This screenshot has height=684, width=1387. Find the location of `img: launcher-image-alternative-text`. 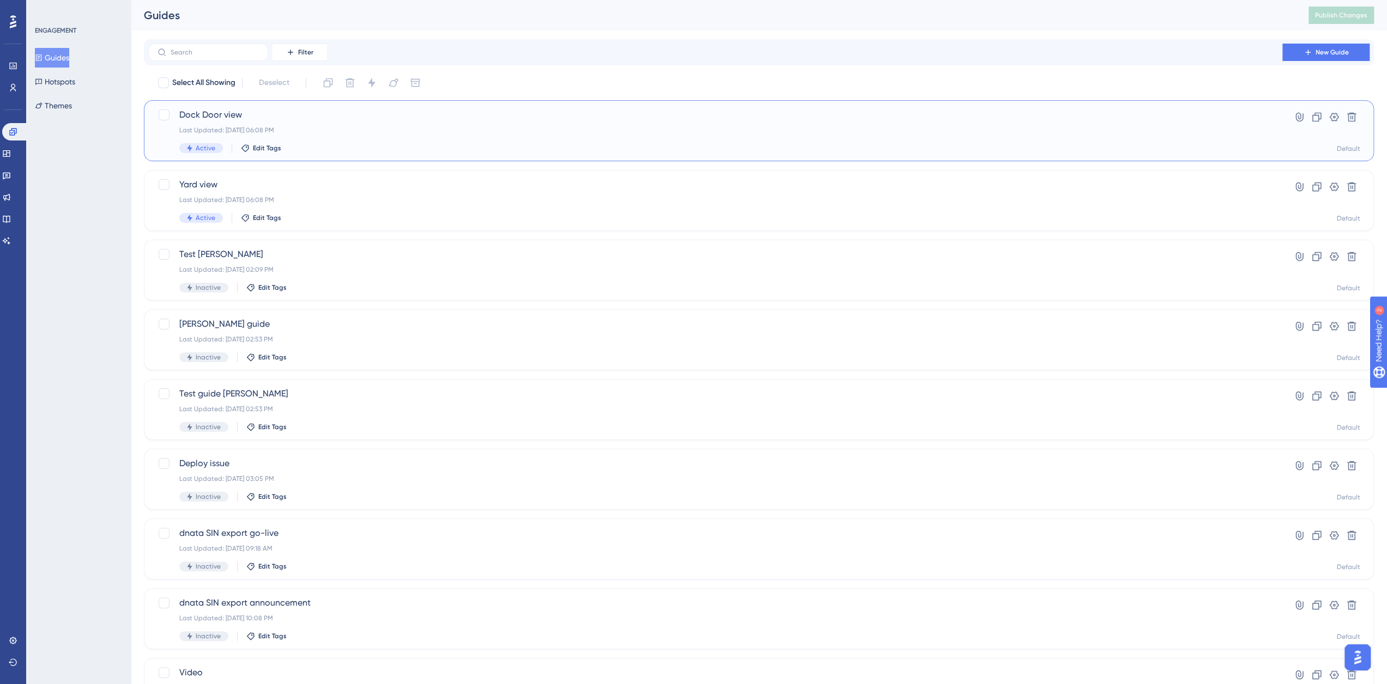

img: launcher-image-alternative-text is located at coordinates (16, 16).